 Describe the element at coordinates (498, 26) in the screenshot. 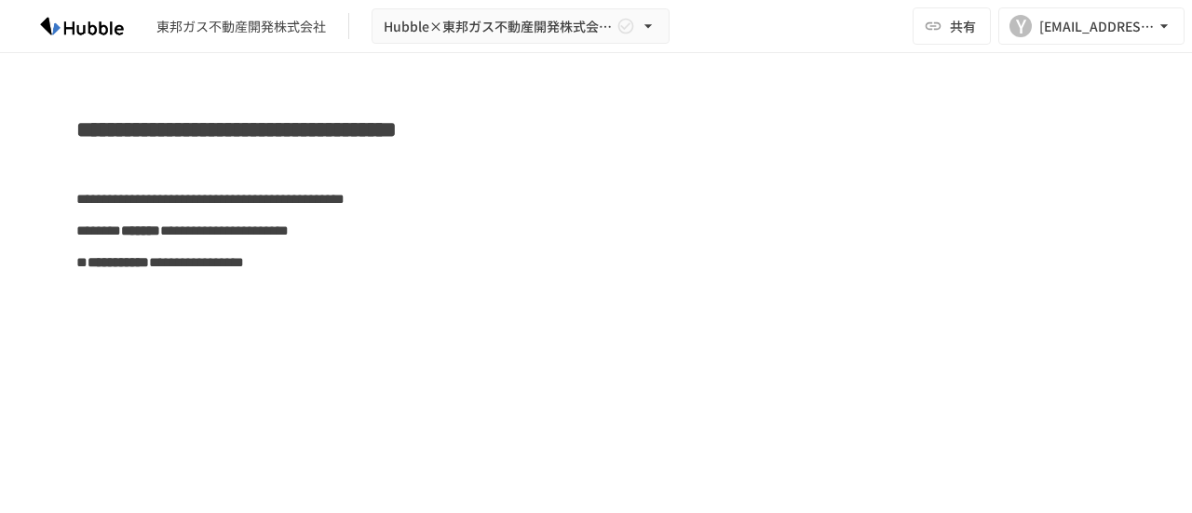

I see `span: Hubble×東邦ガス不動産開発株式会社様_オンボーディングプロジェクト` at that location.